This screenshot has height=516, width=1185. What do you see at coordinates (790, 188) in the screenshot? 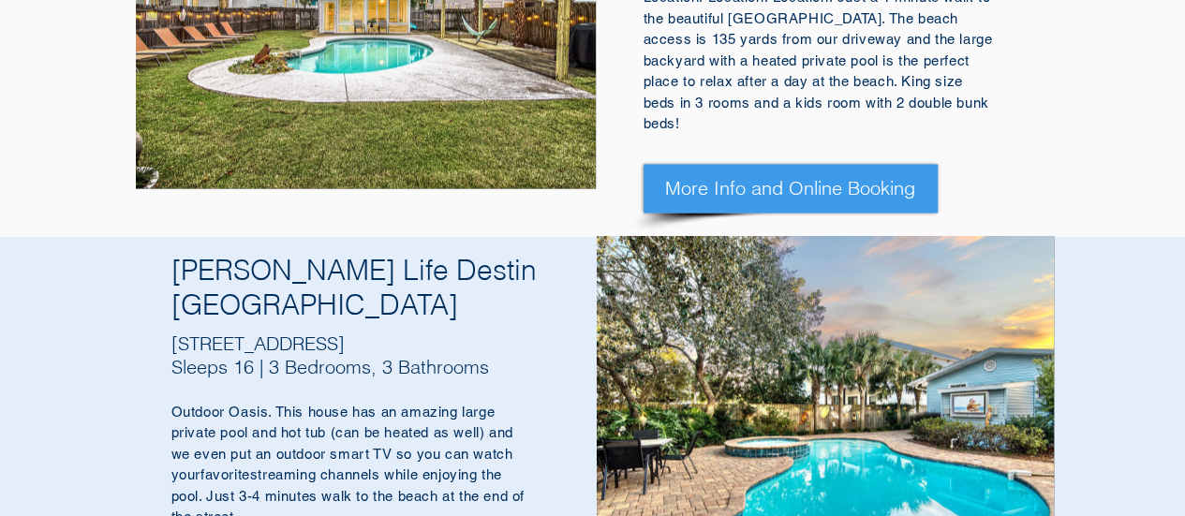
I see `a: More Info and Online Booking` at bounding box center [790, 188].